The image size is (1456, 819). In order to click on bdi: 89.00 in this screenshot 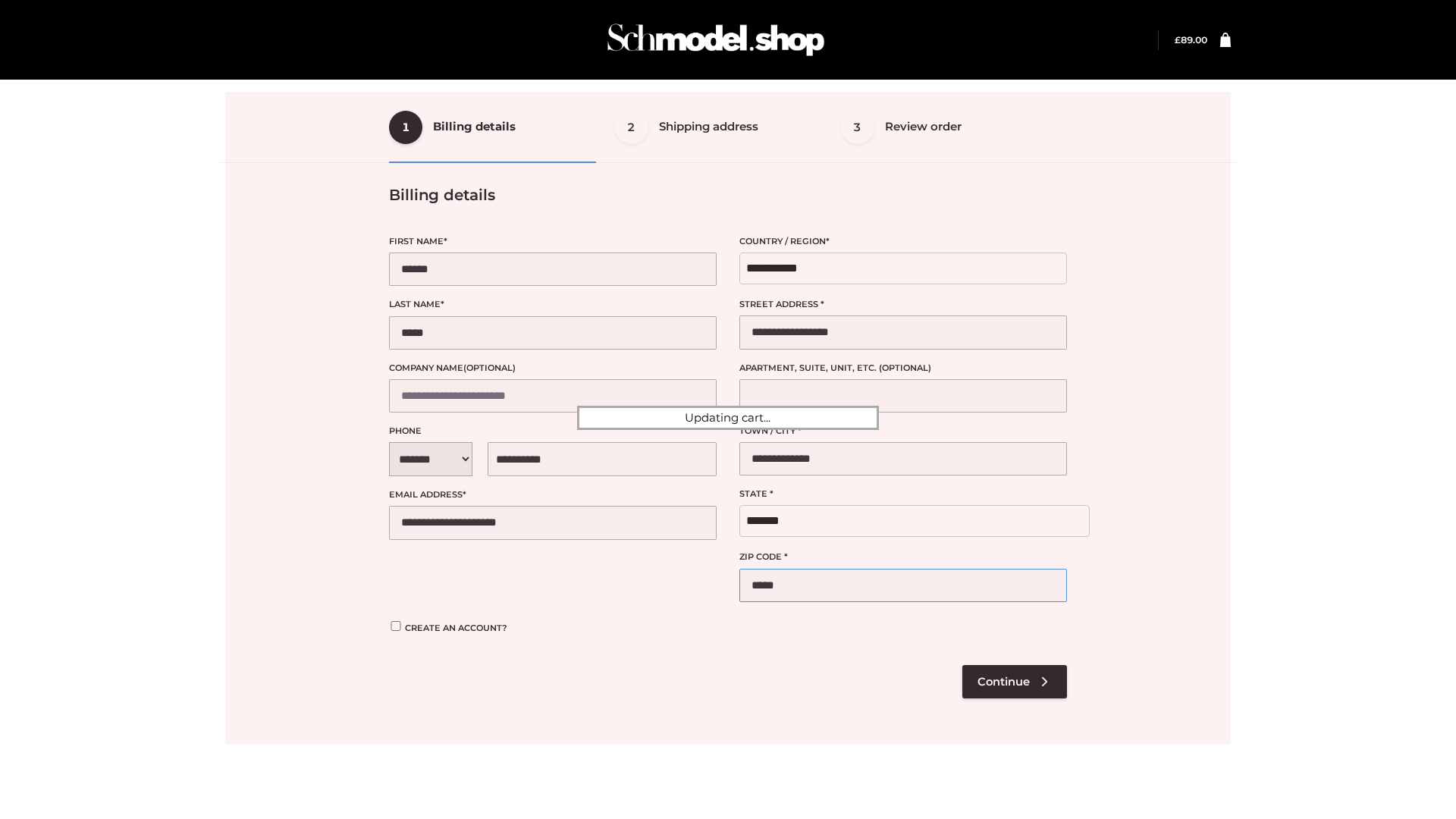, I will do `click(1191, 40)`.